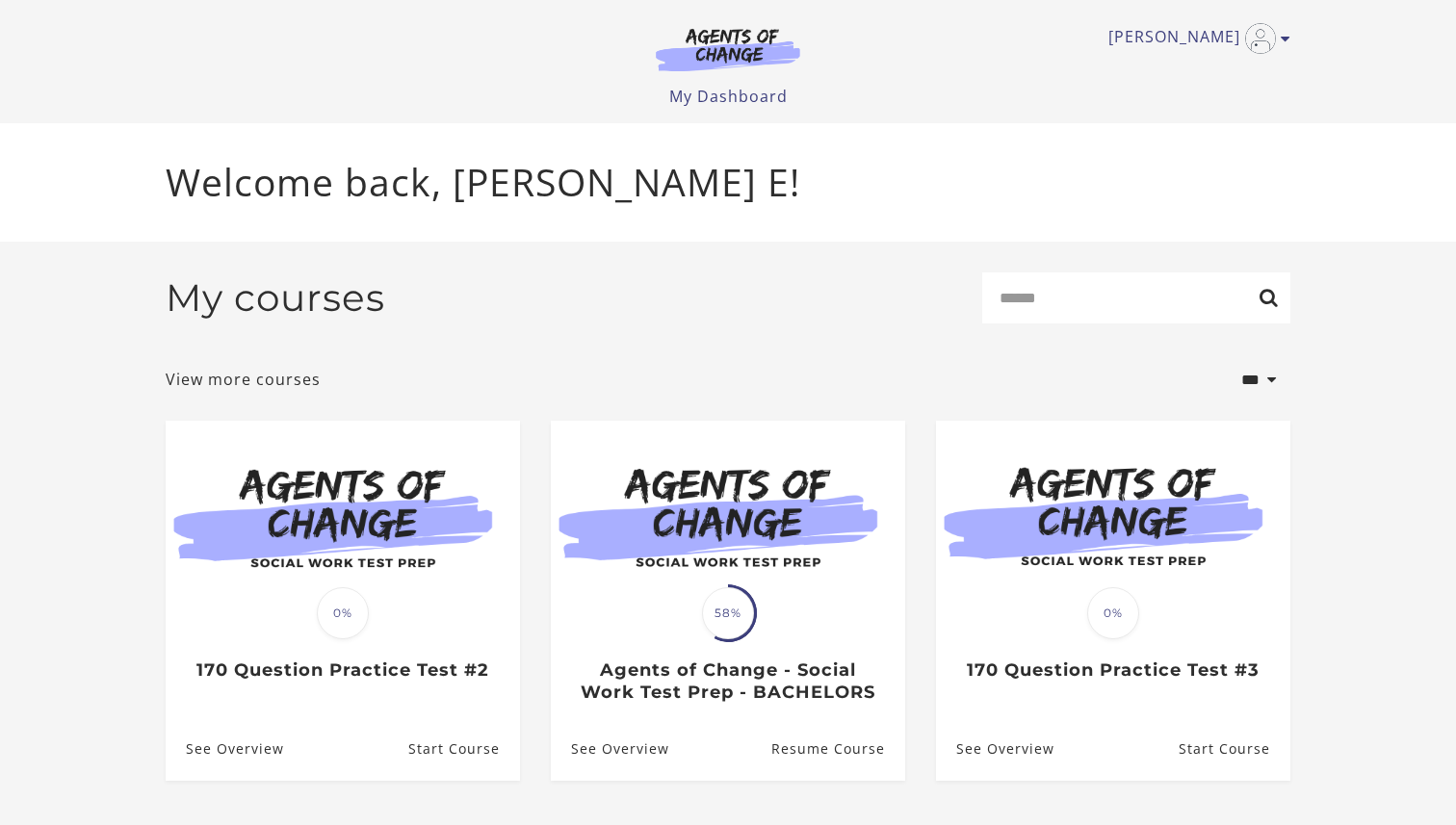 Image resolution: width=1456 pixels, height=825 pixels. Describe the element at coordinates (1113, 670) in the screenshot. I see `h3: 170 Question Practice Test #3` at that location.